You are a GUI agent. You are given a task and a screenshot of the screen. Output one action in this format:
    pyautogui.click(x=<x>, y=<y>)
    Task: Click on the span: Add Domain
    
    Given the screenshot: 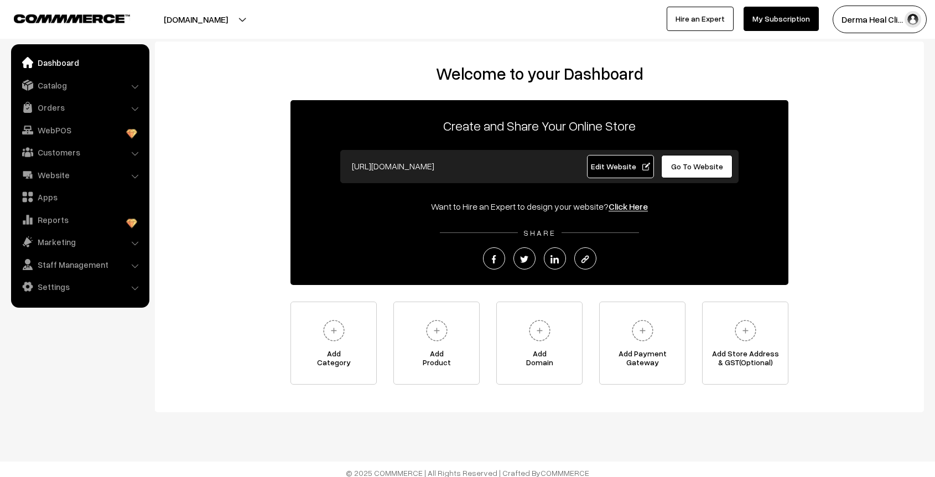 What is the action you would take?
    pyautogui.click(x=540, y=360)
    